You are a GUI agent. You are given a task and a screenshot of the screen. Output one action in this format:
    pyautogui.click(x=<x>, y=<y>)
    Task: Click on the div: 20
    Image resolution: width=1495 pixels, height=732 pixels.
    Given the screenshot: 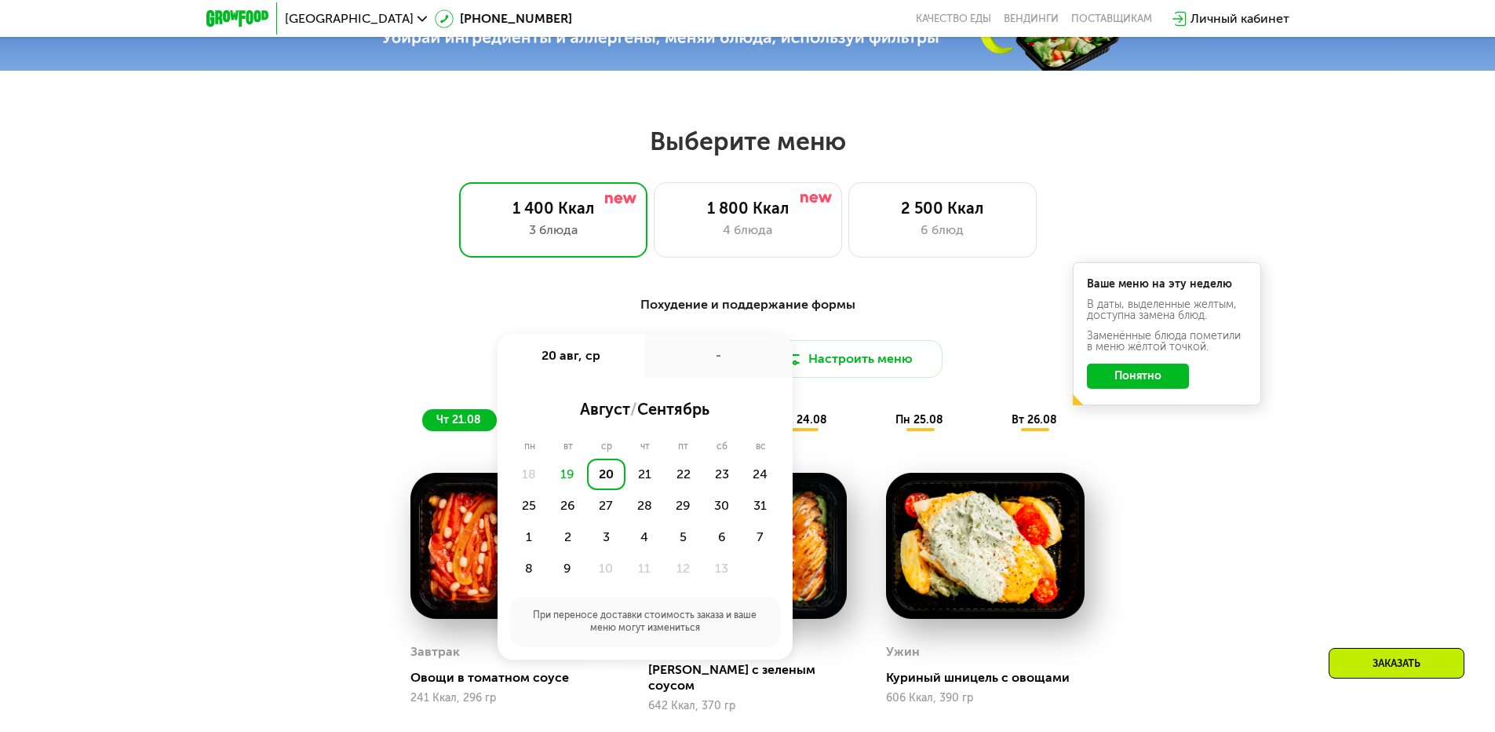 What is the action you would take?
    pyautogui.click(x=606, y=474)
    